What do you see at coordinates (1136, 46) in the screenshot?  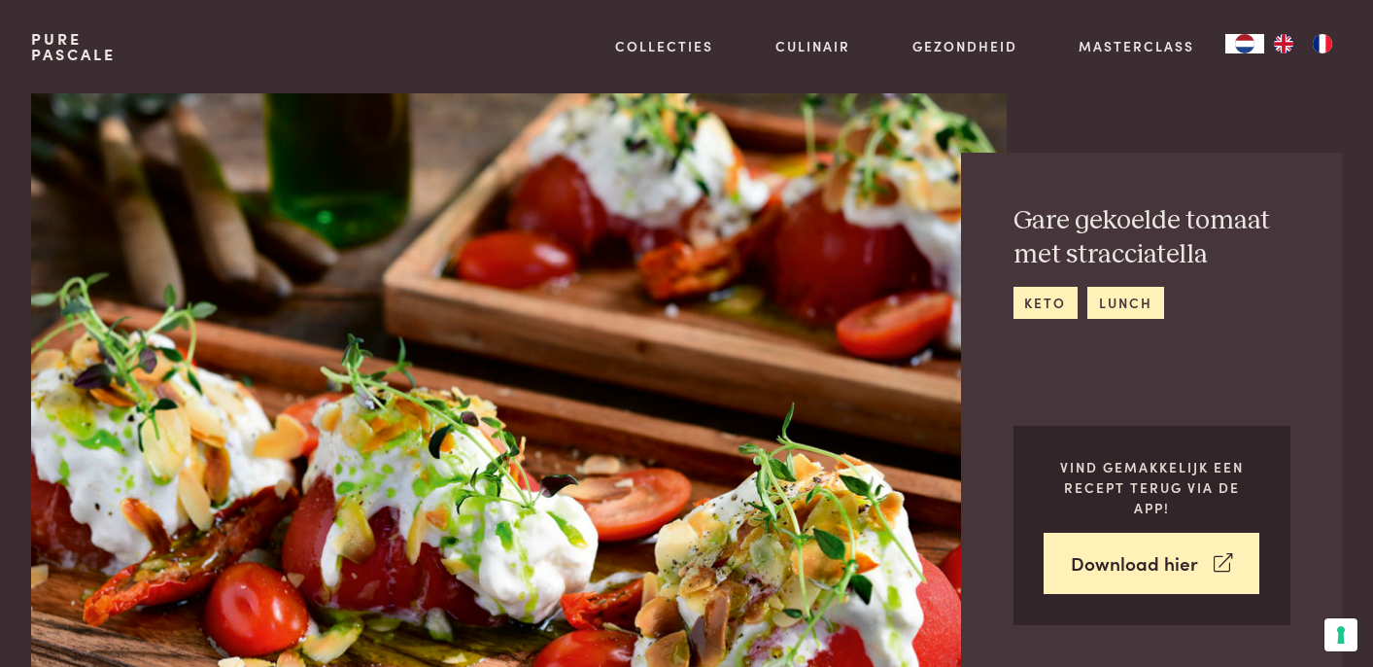 I see `a: Masterclass` at bounding box center [1136, 46].